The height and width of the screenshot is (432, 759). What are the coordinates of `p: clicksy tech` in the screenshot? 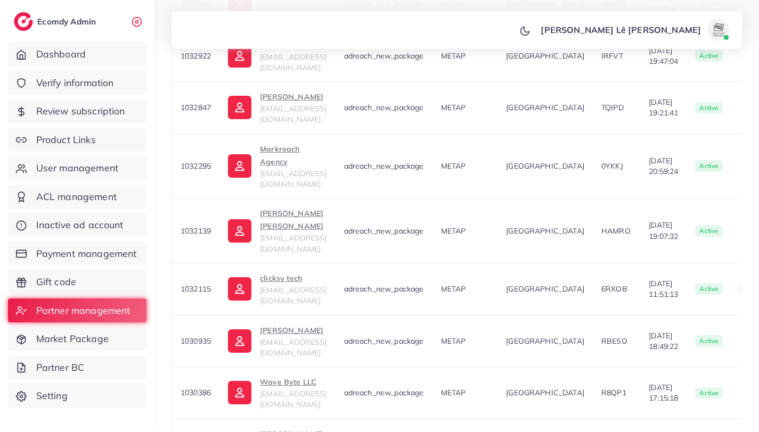 It's located at (293, 279).